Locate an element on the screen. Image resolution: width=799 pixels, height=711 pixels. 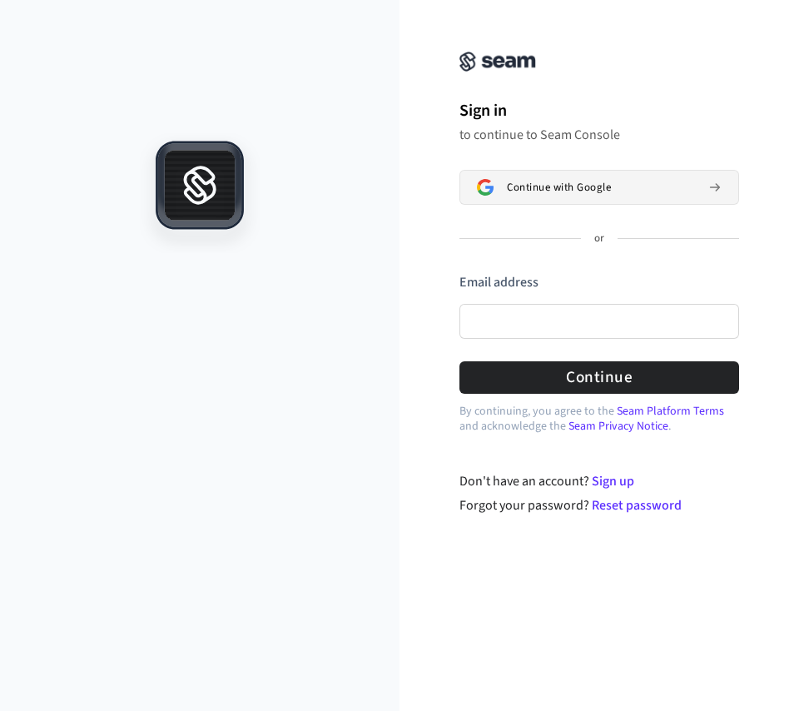
p: to continue to Seam Console is located at coordinates (599, 135).